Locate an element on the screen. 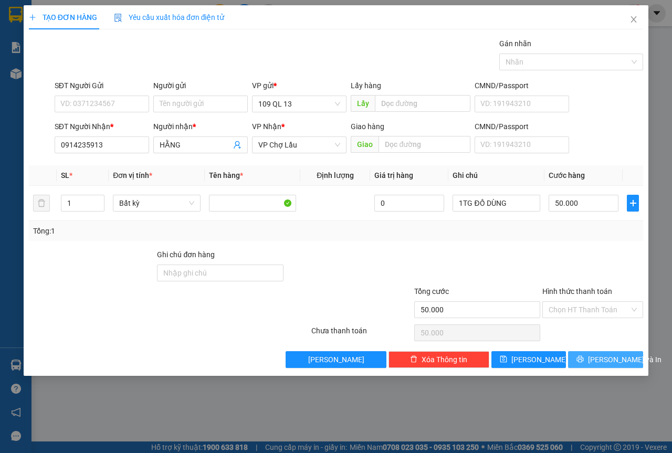 The height and width of the screenshot is (453, 672). span: Xóa Thông tin is located at coordinates (444, 360).